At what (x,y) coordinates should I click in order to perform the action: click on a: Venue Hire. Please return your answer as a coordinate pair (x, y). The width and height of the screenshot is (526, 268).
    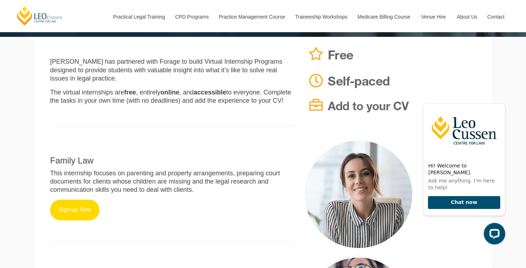
    Looking at the image, I should click on (433, 17).